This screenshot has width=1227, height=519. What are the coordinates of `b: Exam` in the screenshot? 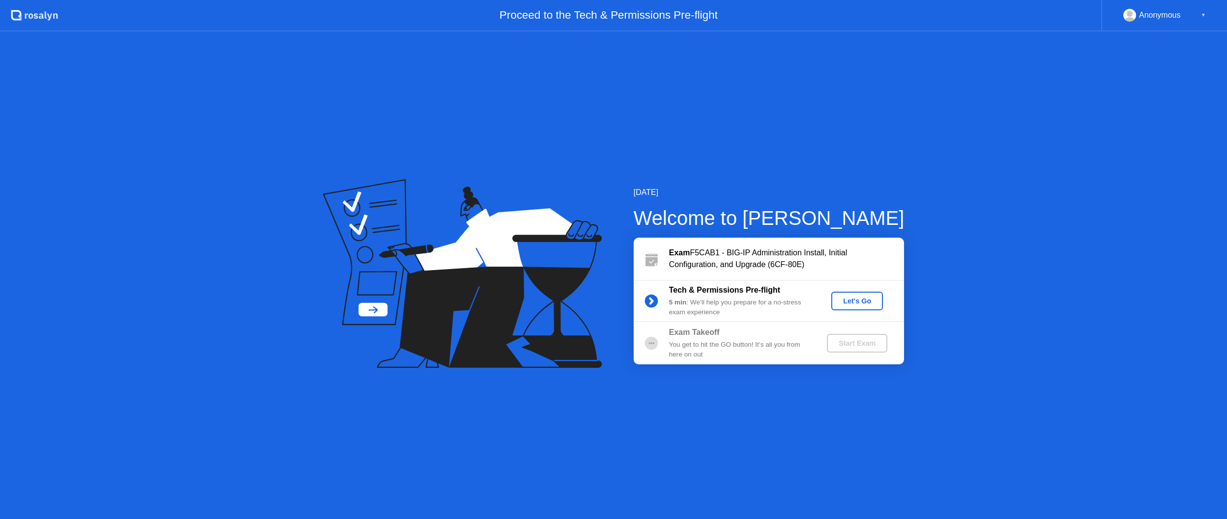 It's located at (679, 253).